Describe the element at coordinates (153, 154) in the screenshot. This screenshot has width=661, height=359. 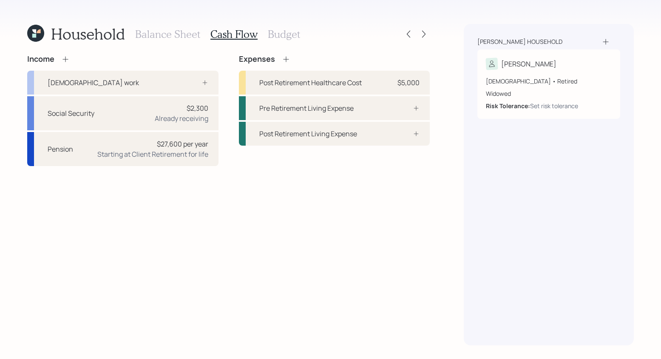
I see `div: Starting at Client Retirement for life` at that location.